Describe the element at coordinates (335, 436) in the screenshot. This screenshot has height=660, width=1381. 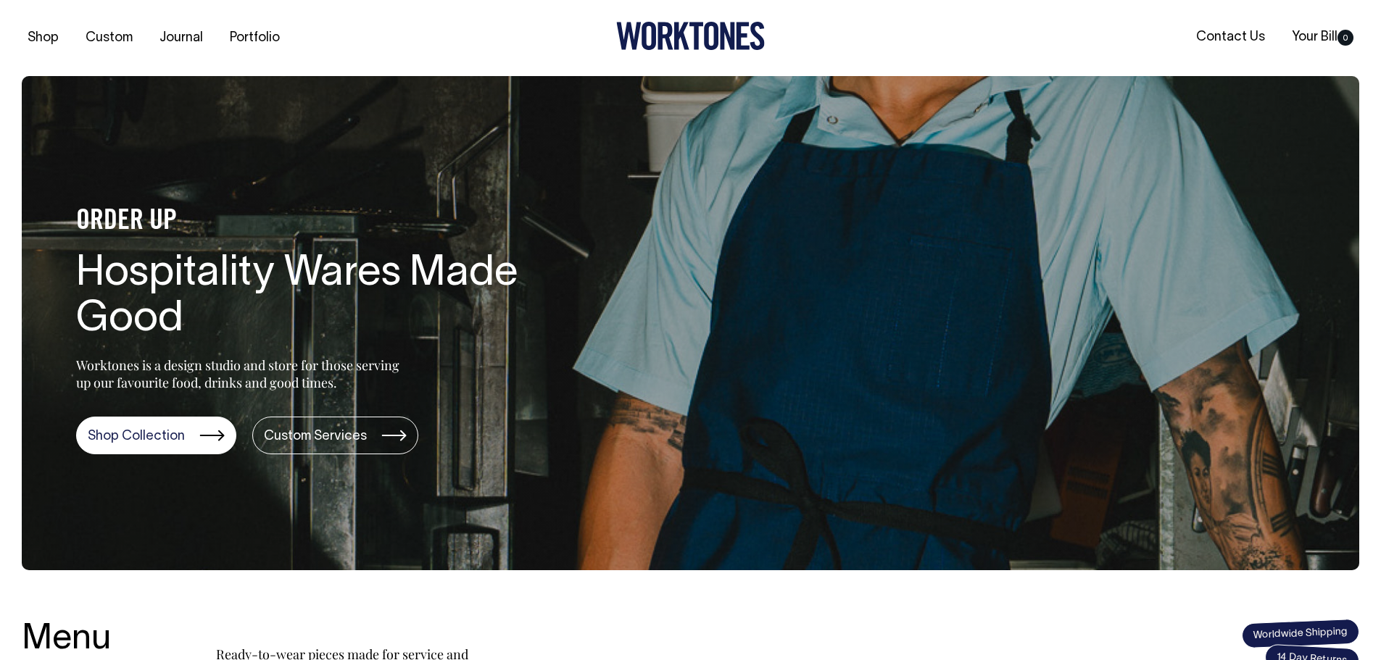
I see `a: Custom Services` at that location.